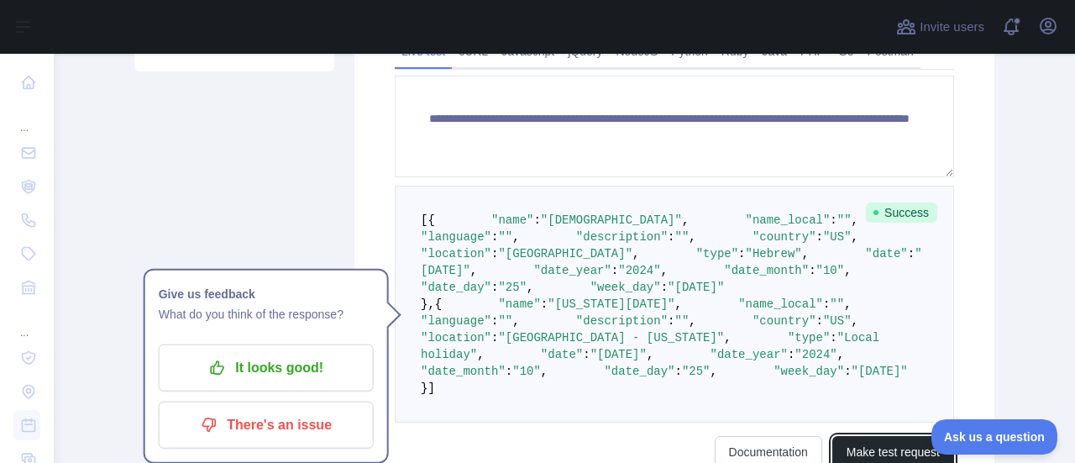 Image resolution: width=1075 pixels, height=463 pixels. I want to click on button: Invite users, so click(939, 27).